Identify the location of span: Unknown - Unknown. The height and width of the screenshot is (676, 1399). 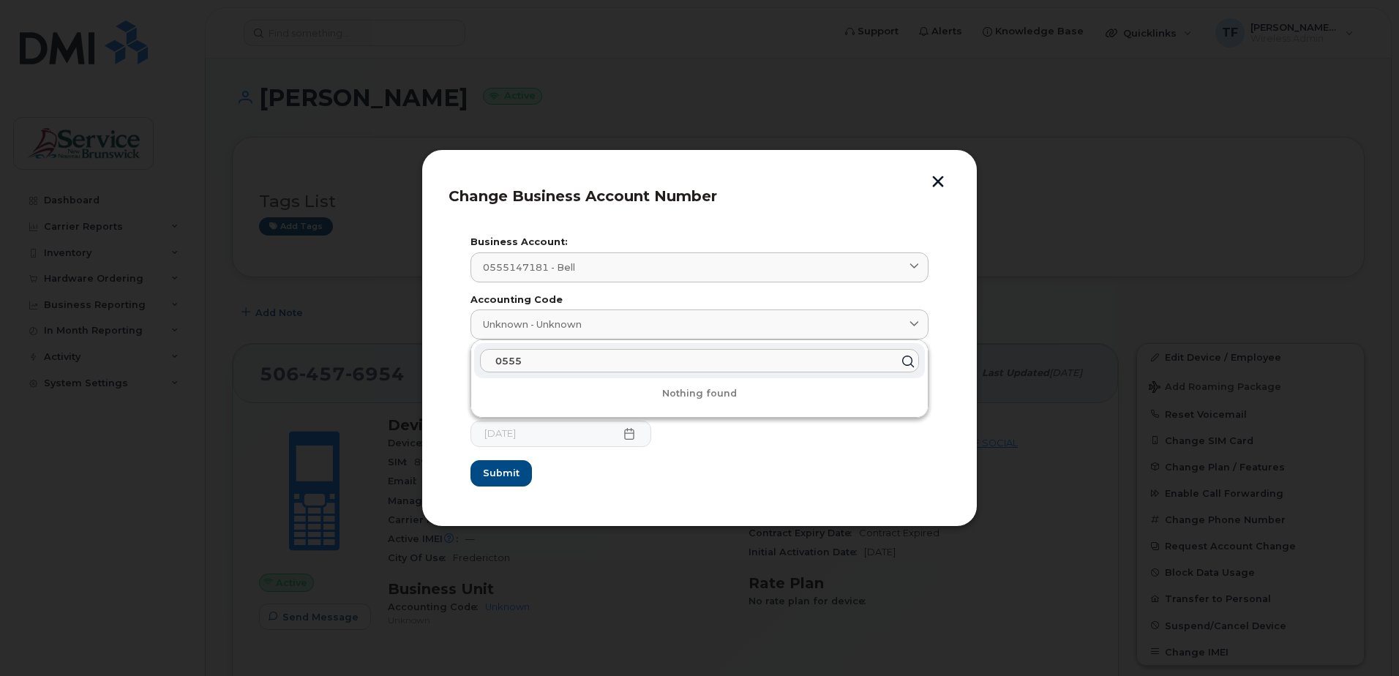
(532, 324).